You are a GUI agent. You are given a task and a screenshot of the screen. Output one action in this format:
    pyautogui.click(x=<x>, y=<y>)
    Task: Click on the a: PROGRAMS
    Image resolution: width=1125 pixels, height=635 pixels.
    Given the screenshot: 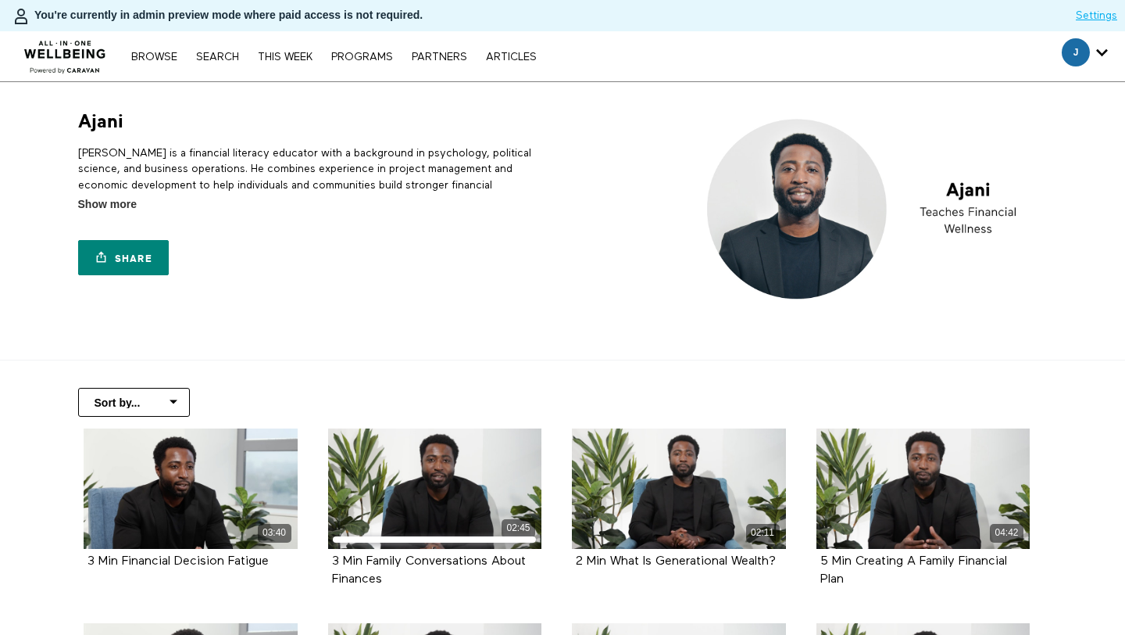 What is the action you would take?
    pyautogui.click(x=362, y=57)
    